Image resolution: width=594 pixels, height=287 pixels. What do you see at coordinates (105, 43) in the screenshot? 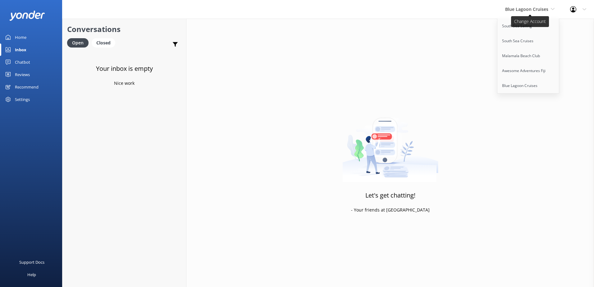
I see `a: Closed` at bounding box center [105, 43].